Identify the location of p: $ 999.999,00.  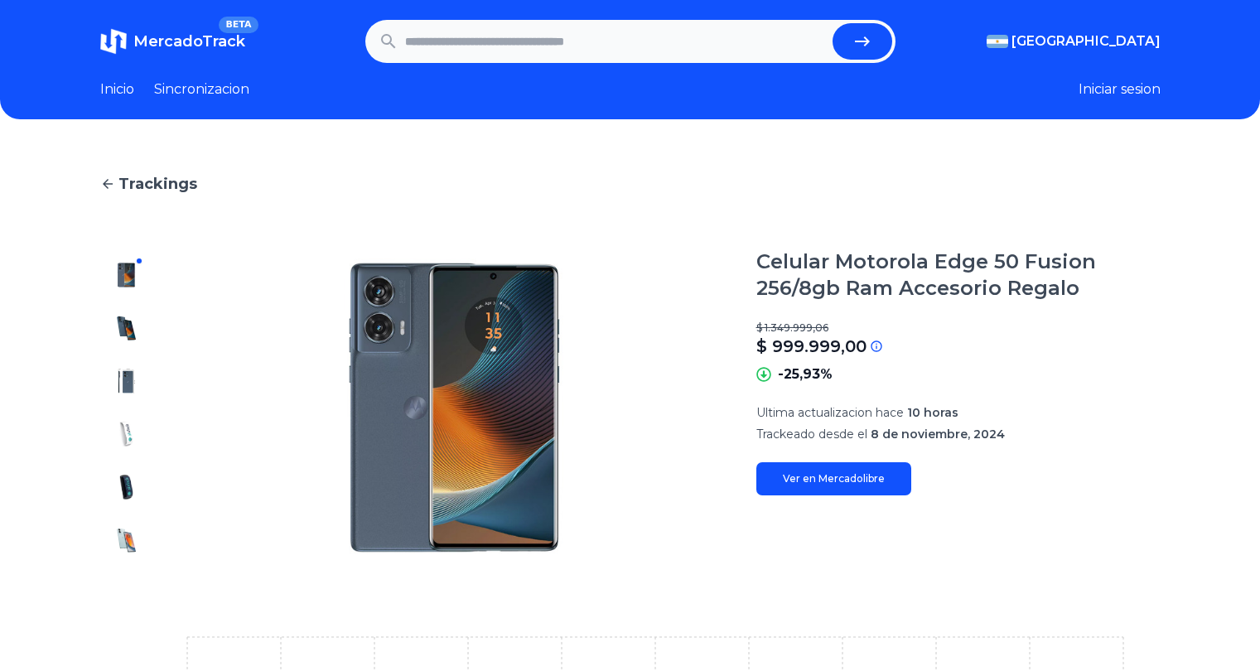
(811, 346).